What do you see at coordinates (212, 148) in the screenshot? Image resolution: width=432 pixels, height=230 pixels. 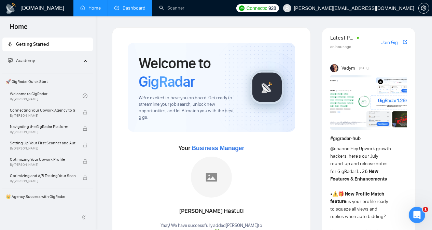 I see `span: Your` at bounding box center [212, 148].